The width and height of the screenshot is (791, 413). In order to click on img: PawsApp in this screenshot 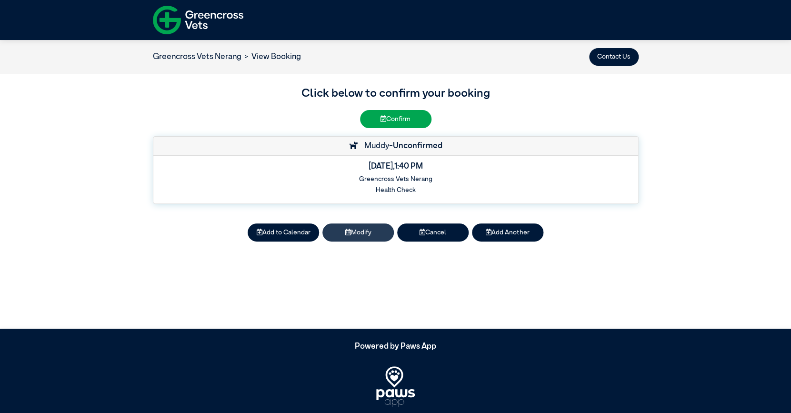, I will do `click(396, 386)`.